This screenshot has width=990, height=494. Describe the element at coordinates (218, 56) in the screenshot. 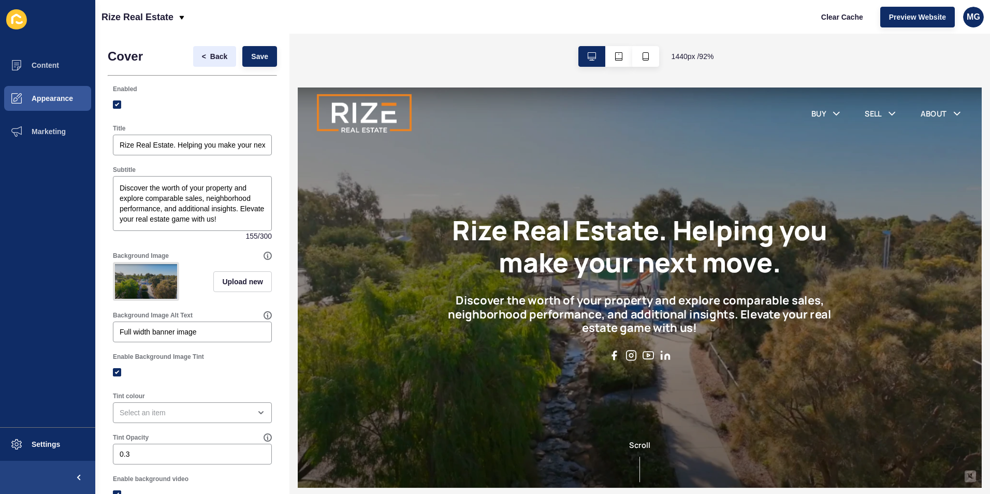

I see `span: Back` at that location.